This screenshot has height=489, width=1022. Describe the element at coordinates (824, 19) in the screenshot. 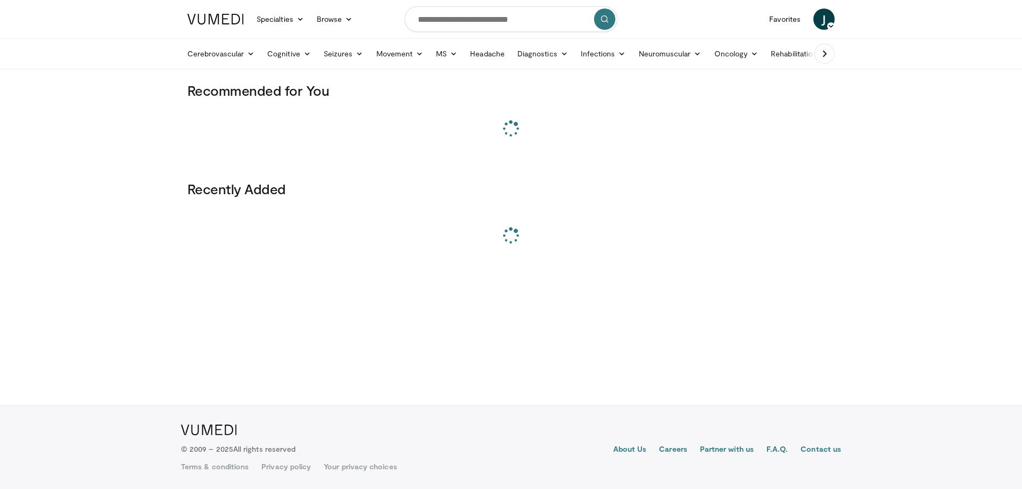

I see `a: J` at that location.